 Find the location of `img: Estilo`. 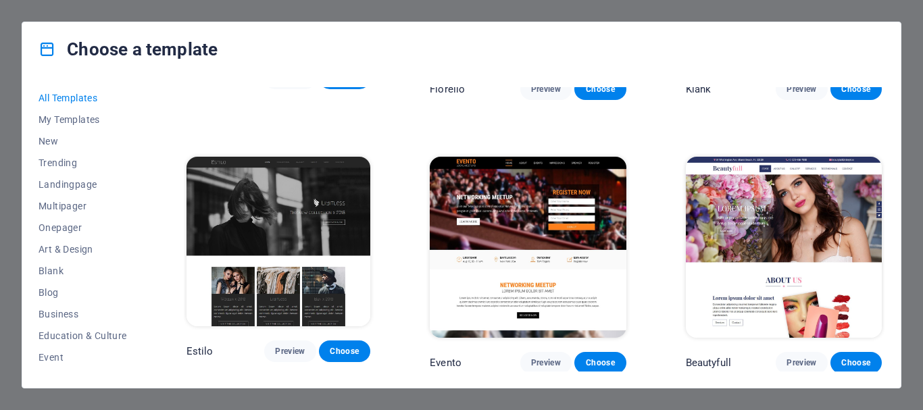

img: Estilo is located at coordinates (278, 241).